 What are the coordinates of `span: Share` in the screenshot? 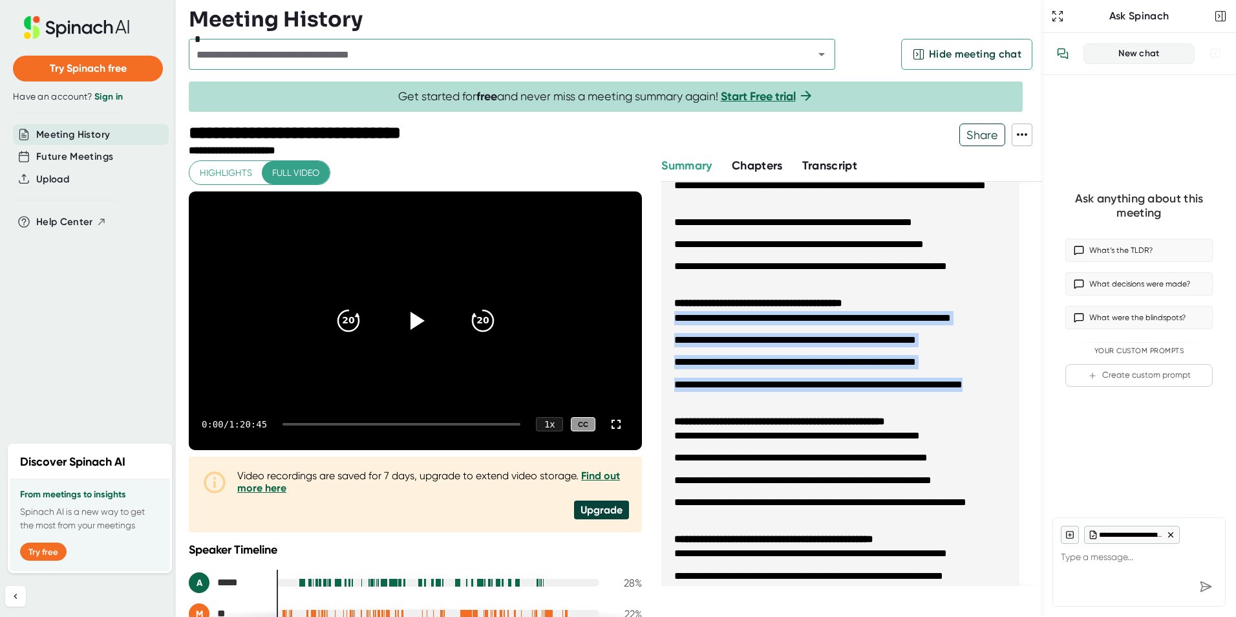 It's located at (982, 134).